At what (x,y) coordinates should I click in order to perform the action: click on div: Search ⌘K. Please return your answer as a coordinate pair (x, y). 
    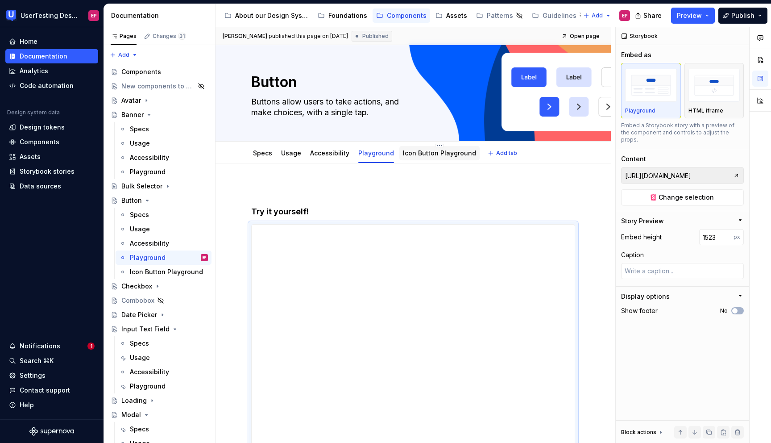
    Looking at the image, I should click on (37, 361).